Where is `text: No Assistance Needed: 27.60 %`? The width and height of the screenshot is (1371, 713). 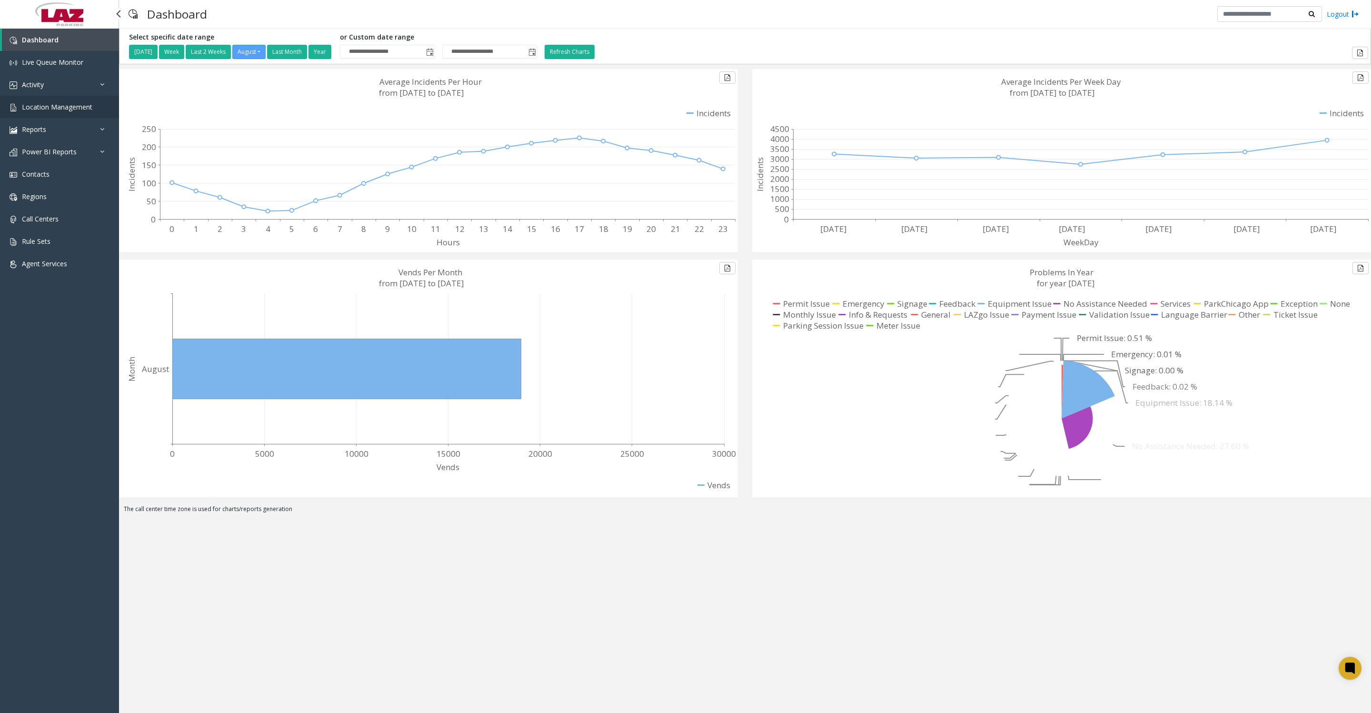
text: No Assistance Needed: 27.60 % is located at coordinates (1190, 446).